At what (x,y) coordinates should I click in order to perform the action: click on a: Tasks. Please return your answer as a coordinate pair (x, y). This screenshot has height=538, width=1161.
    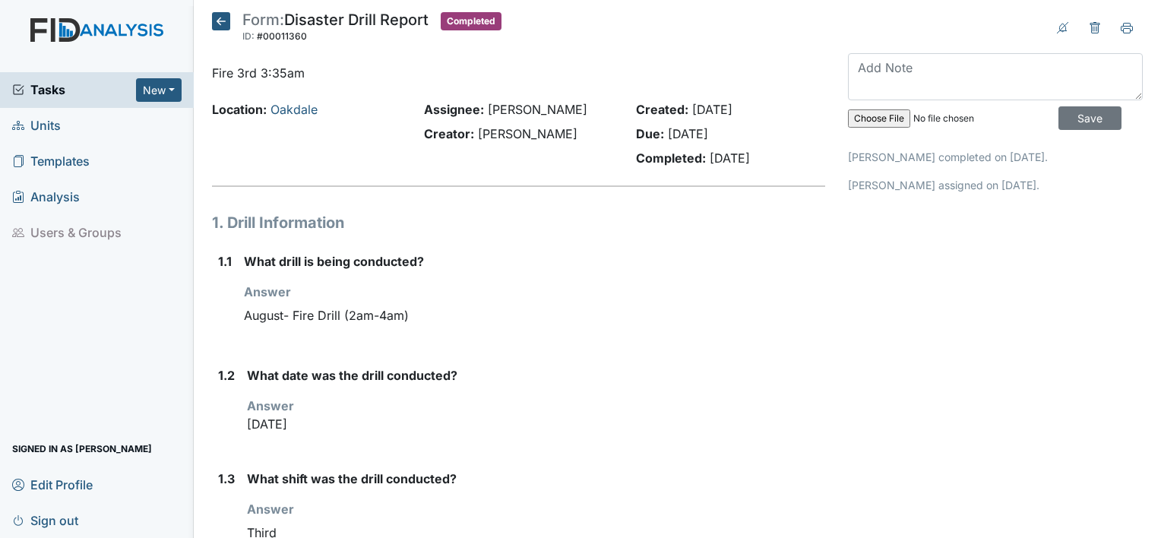
    Looking at the image, I should click on (74, 90).